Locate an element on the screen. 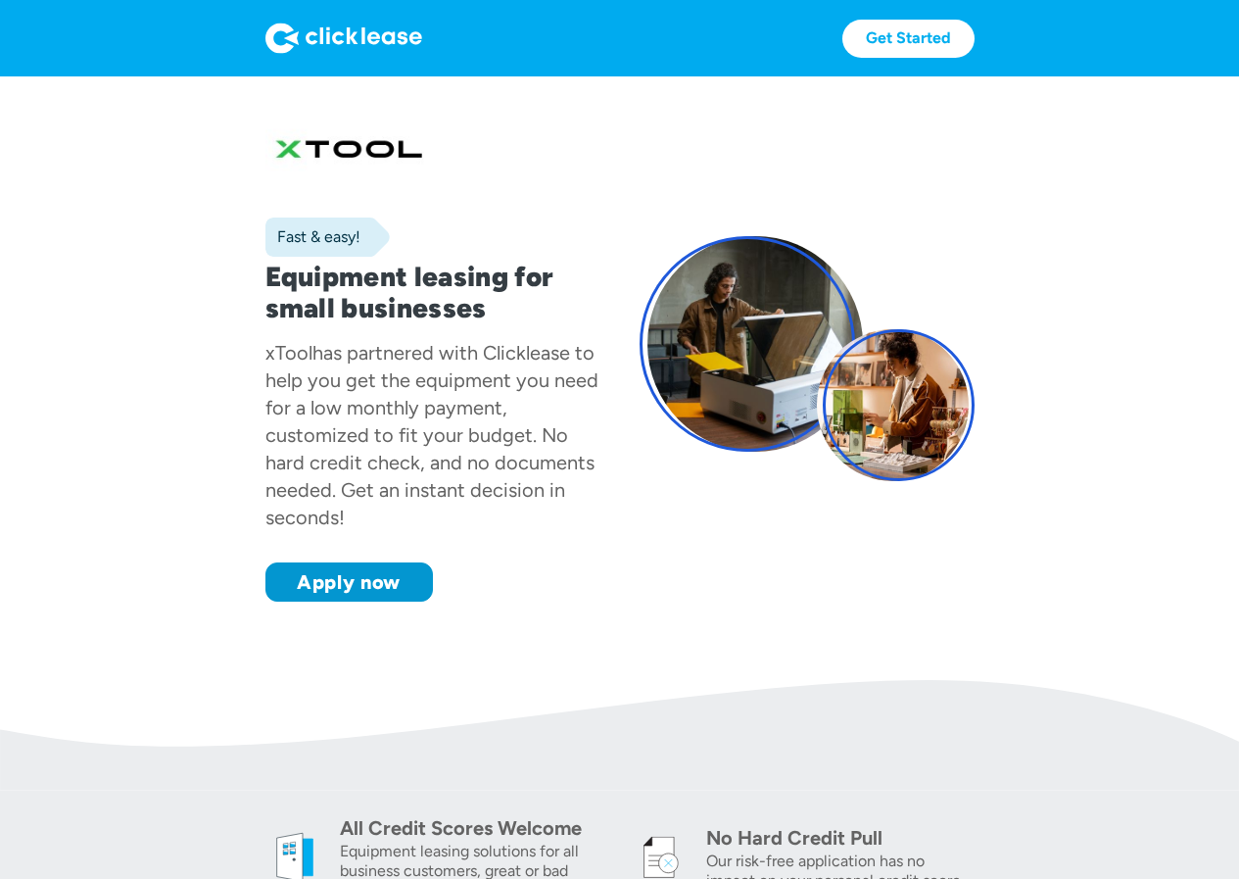  a: Apply now is located at coordinates (349, 582).